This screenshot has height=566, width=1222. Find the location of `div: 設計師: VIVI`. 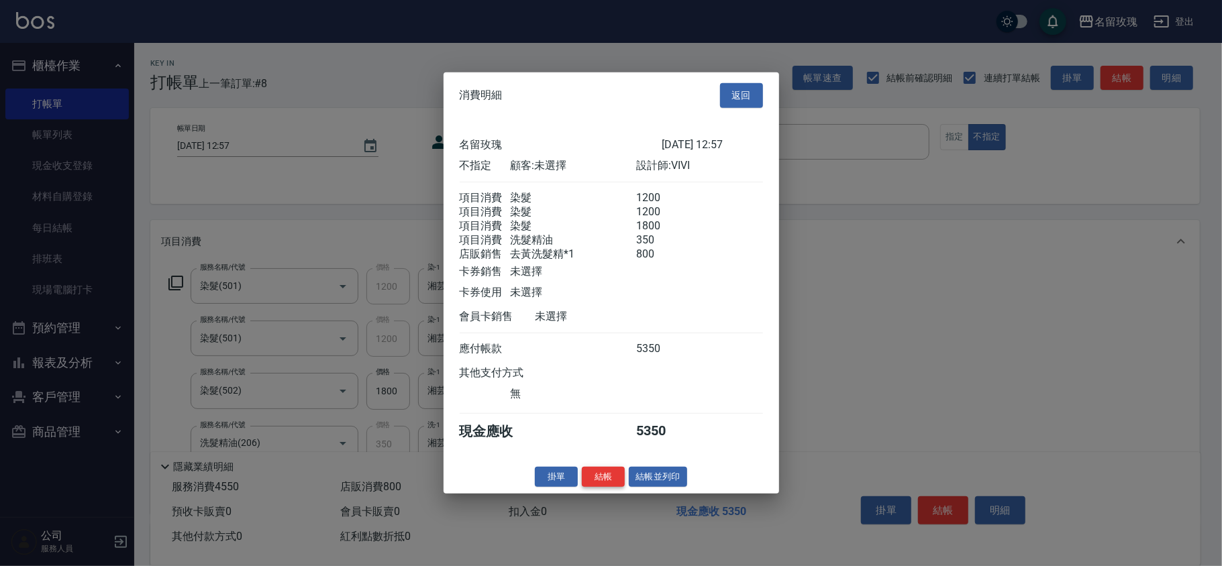

div: 設計師: VIVI is located at coordinates (699, 165).